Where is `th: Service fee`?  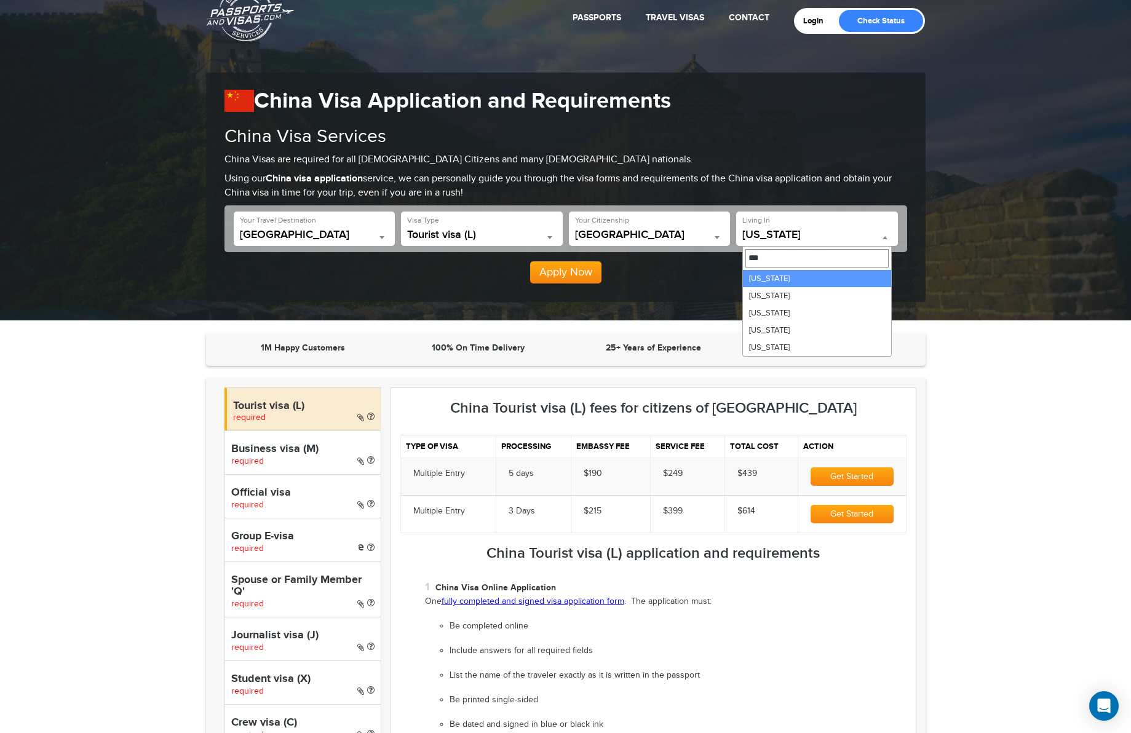 th: Service fee is located at coordinates (687, 446).